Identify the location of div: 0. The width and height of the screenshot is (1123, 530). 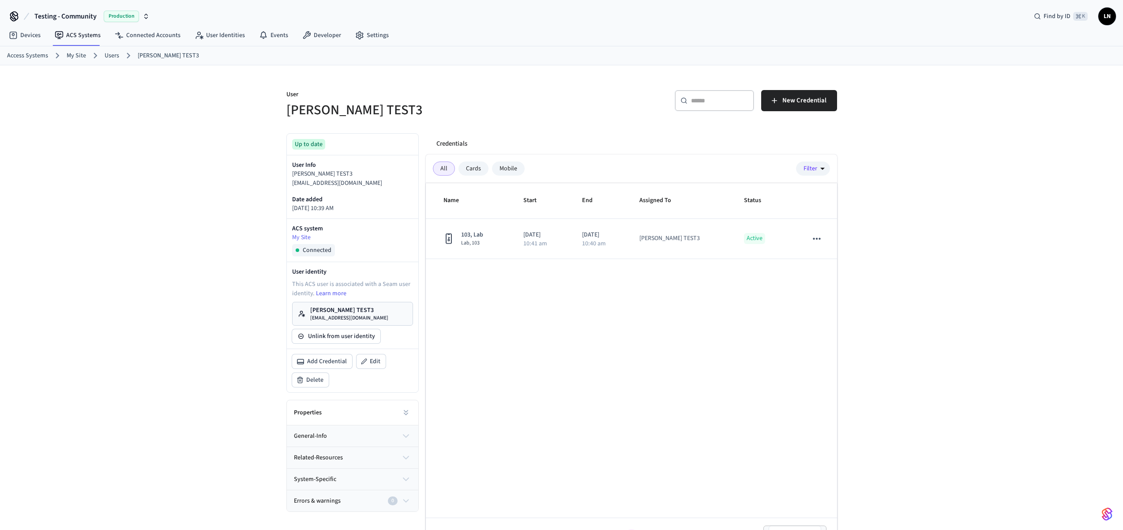
(393, 501).